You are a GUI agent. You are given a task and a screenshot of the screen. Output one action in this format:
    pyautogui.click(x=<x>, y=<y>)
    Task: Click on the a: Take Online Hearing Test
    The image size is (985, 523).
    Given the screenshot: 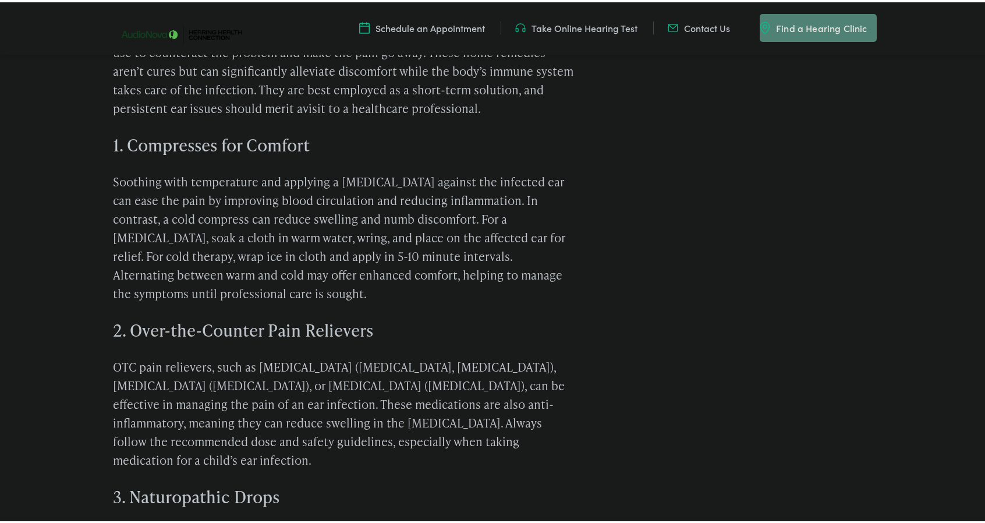 What is the action you would take?
    pyautogui.click(x=576, y=26)
    